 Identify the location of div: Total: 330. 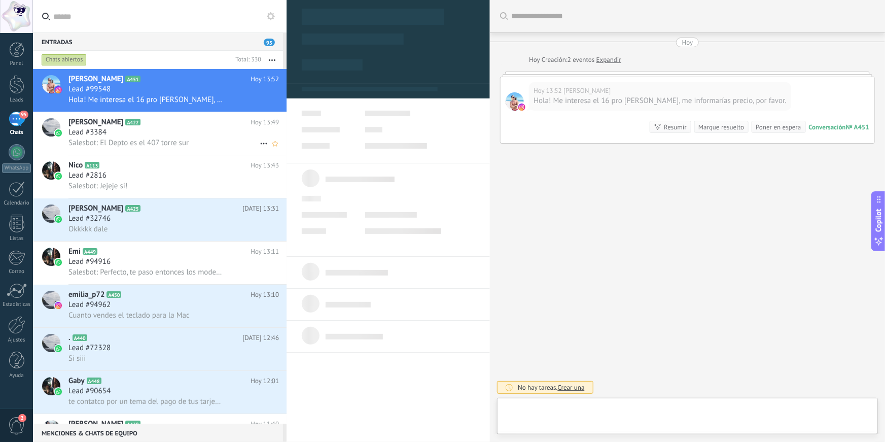
(246, 60).